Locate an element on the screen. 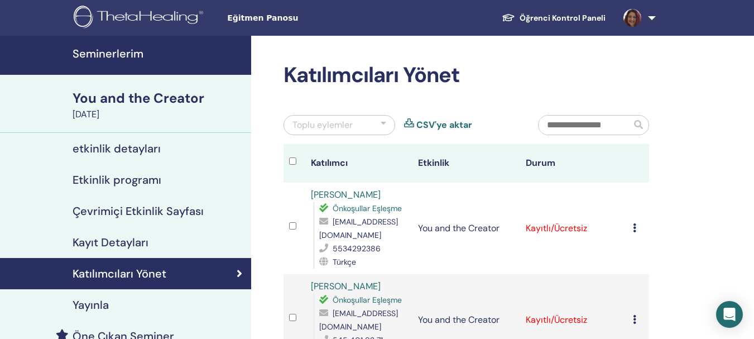  h4: Etkinlik programı is located at coordinates (117, 180).